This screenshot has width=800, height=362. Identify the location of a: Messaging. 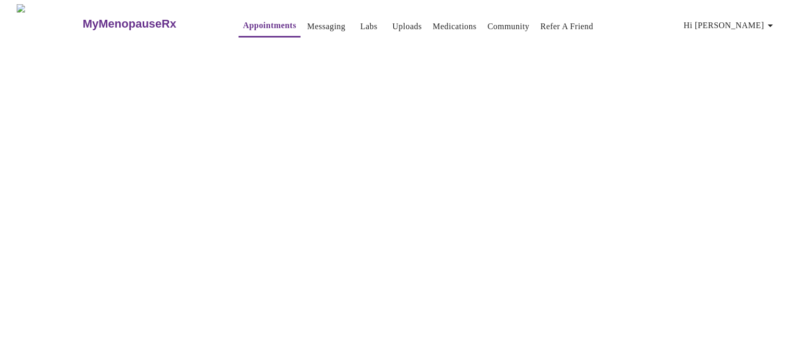
(326, 27).